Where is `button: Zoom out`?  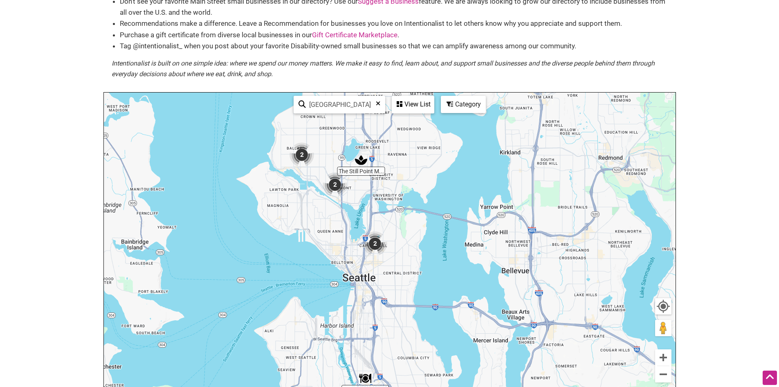 button: Zoom out is located at coordinates (663, 374).